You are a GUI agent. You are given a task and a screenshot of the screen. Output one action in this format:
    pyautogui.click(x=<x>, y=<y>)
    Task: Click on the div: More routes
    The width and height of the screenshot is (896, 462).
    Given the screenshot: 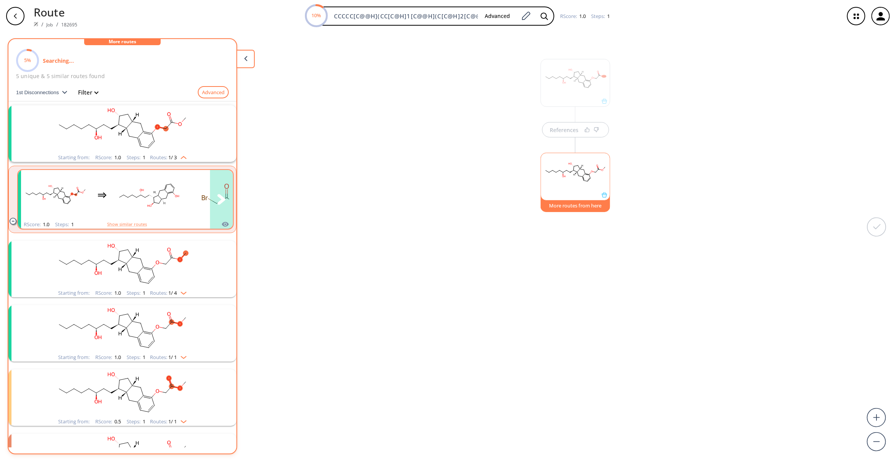 What is the action you would take?
    pyautogui.click(x=122, y=42)
    